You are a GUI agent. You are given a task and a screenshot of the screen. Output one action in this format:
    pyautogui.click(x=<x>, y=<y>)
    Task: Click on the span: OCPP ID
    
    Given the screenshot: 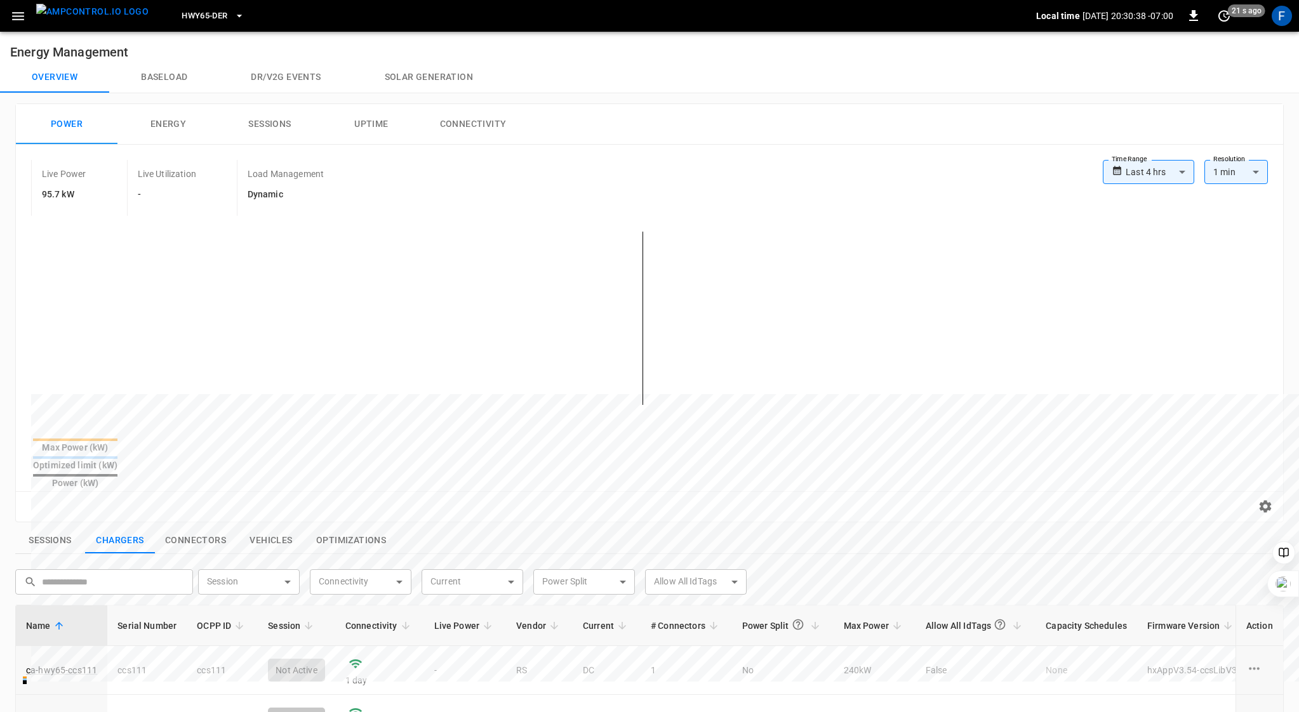 What is the action you would take?
    pyautogui.click(x=222, y=626)
    